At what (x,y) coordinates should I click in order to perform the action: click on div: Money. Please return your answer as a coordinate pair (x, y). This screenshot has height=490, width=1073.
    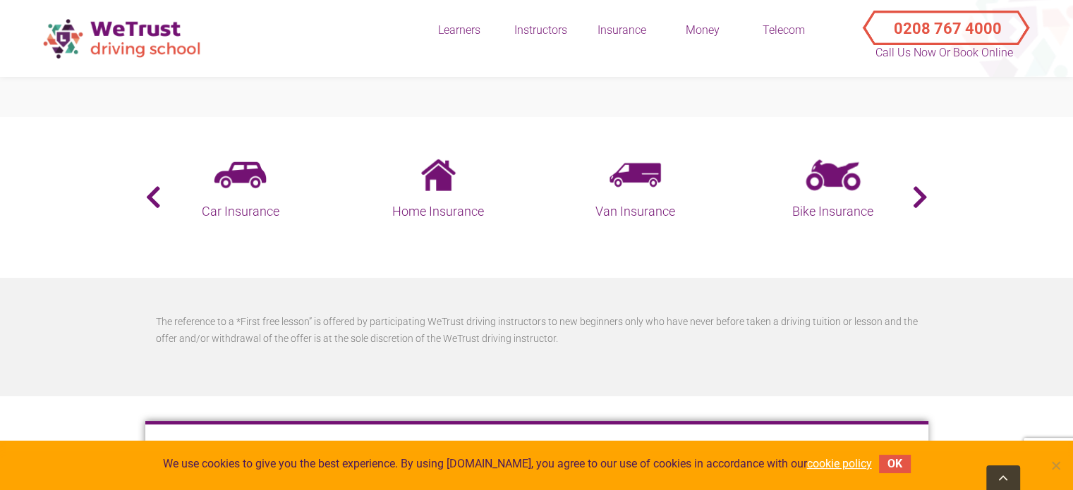
    Looking at the image, I should click on (703, 30).